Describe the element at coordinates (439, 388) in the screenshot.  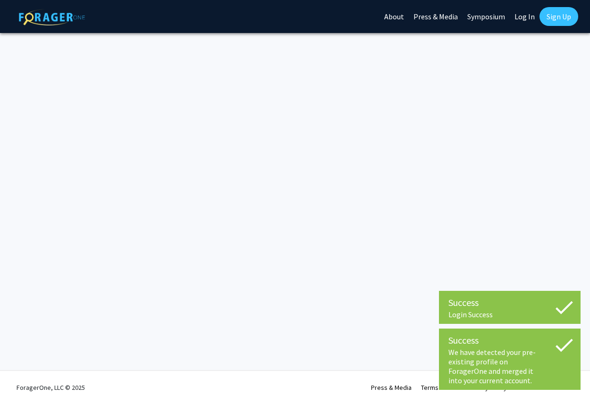
I see `a: Terms of Use` at that location.